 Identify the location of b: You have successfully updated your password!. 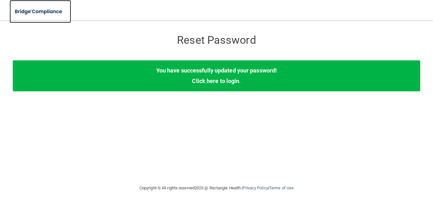
(217, 70).